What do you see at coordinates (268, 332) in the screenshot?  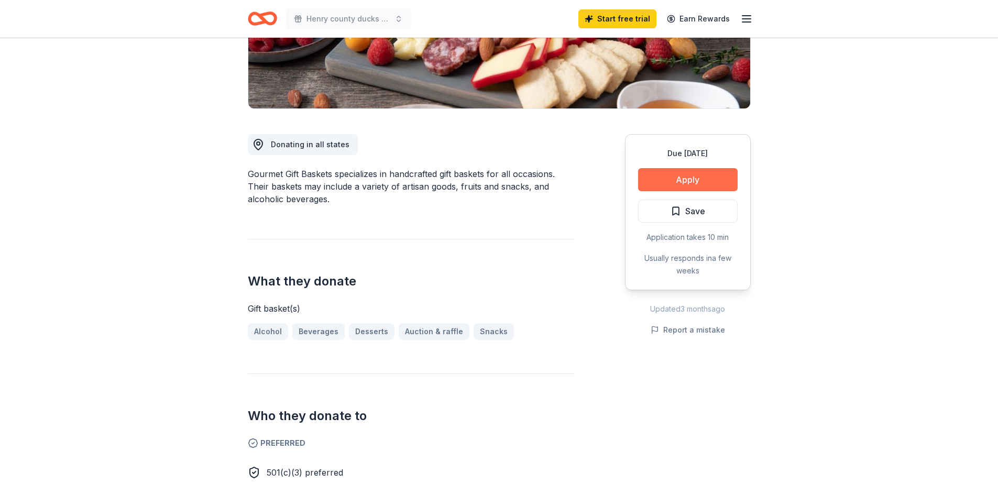 I see `a: Alcohol` at bounding box center [268, 332].